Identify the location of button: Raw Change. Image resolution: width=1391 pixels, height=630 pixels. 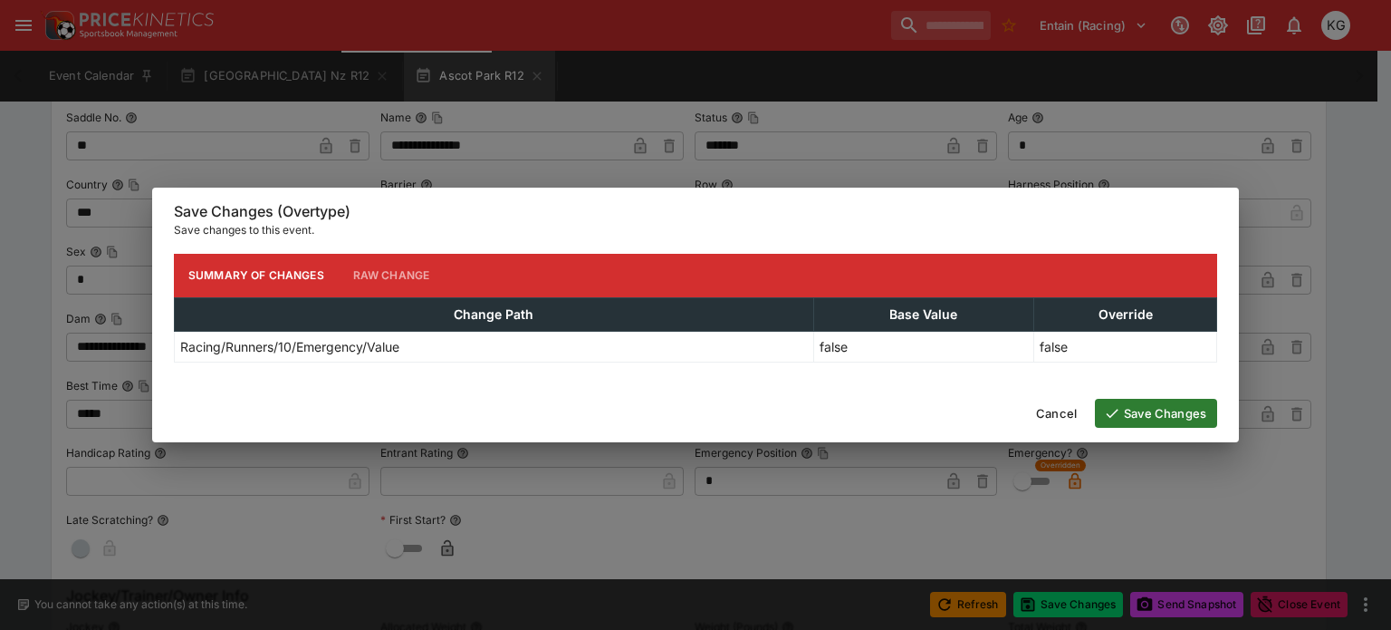
(391, 275).